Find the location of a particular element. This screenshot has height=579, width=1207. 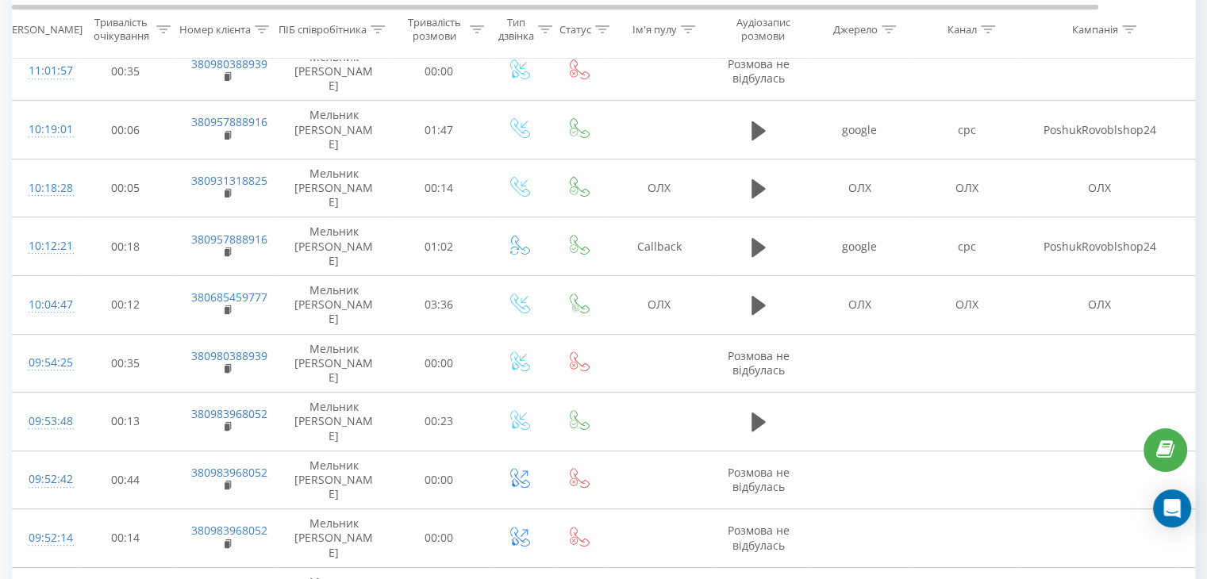

div: 10:12:21 is located at coordinates (44, 246).